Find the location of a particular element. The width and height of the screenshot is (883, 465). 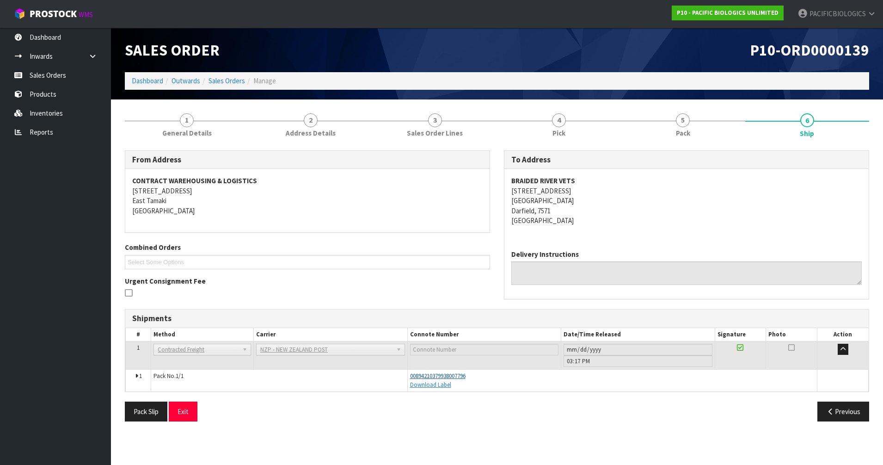

label: Combined Orders is located at coordinates (153, 247).